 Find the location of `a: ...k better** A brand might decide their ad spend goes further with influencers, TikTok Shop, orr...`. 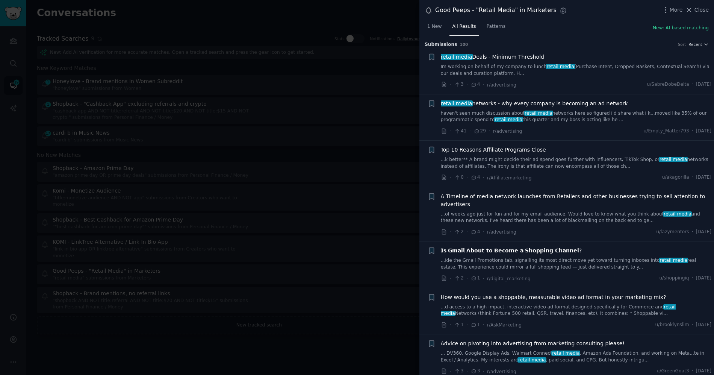

a: ...k better** A brand might decide their ad spend goes further with influencers, TikTok Shop, orr... is located at coordinates (576, 163).